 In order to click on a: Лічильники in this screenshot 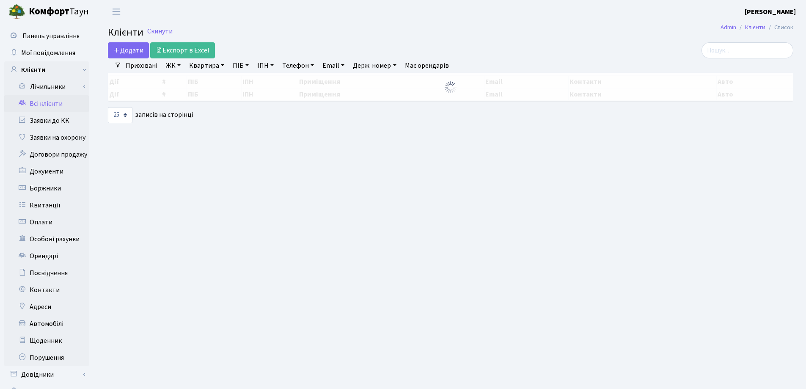, I will do `click(49, 87)`.